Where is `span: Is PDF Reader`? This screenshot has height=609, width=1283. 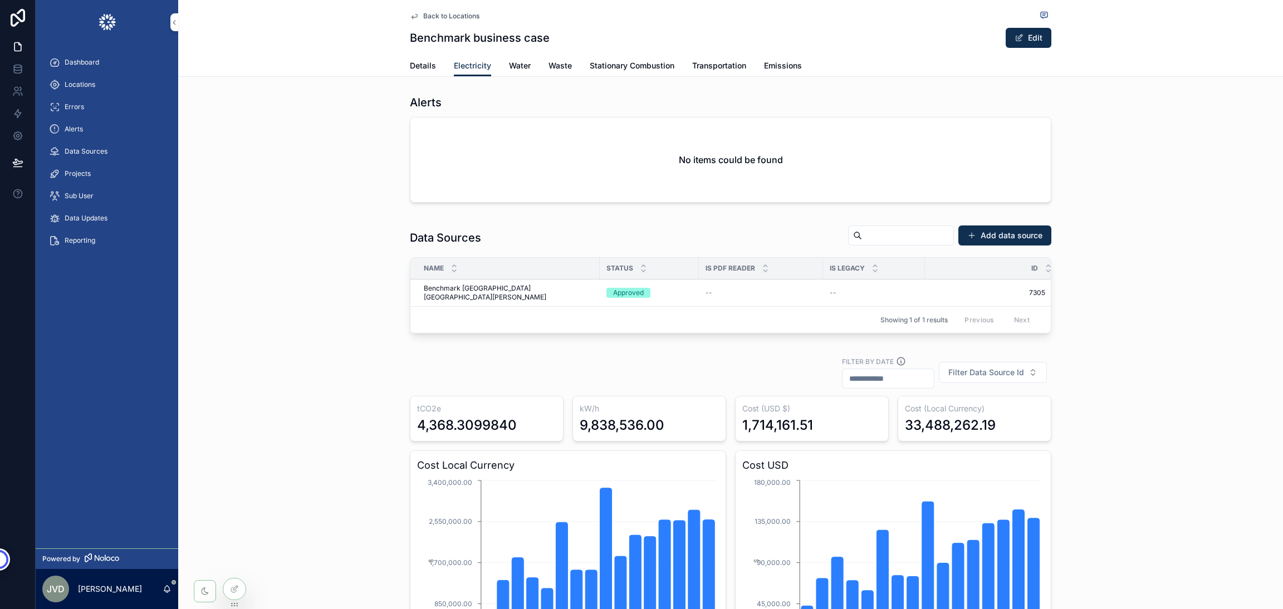
span: Is PDF Reader is located at coordinates (730, 268).